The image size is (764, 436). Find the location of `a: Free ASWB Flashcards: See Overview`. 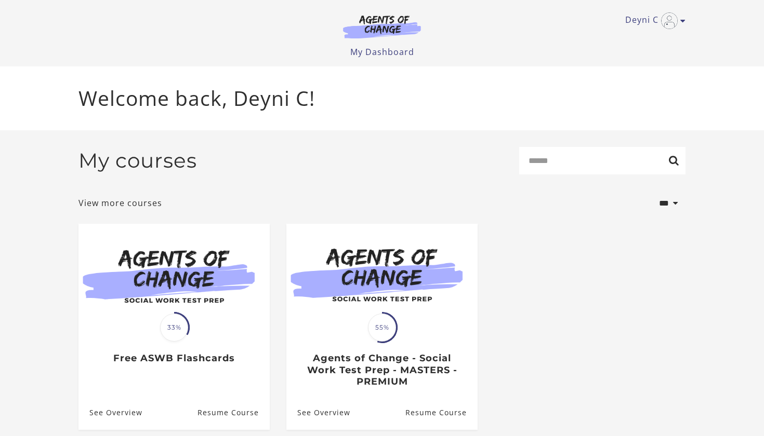

a: Free ASWB Flashcards: See Overview is located at coordinates (110, 412).